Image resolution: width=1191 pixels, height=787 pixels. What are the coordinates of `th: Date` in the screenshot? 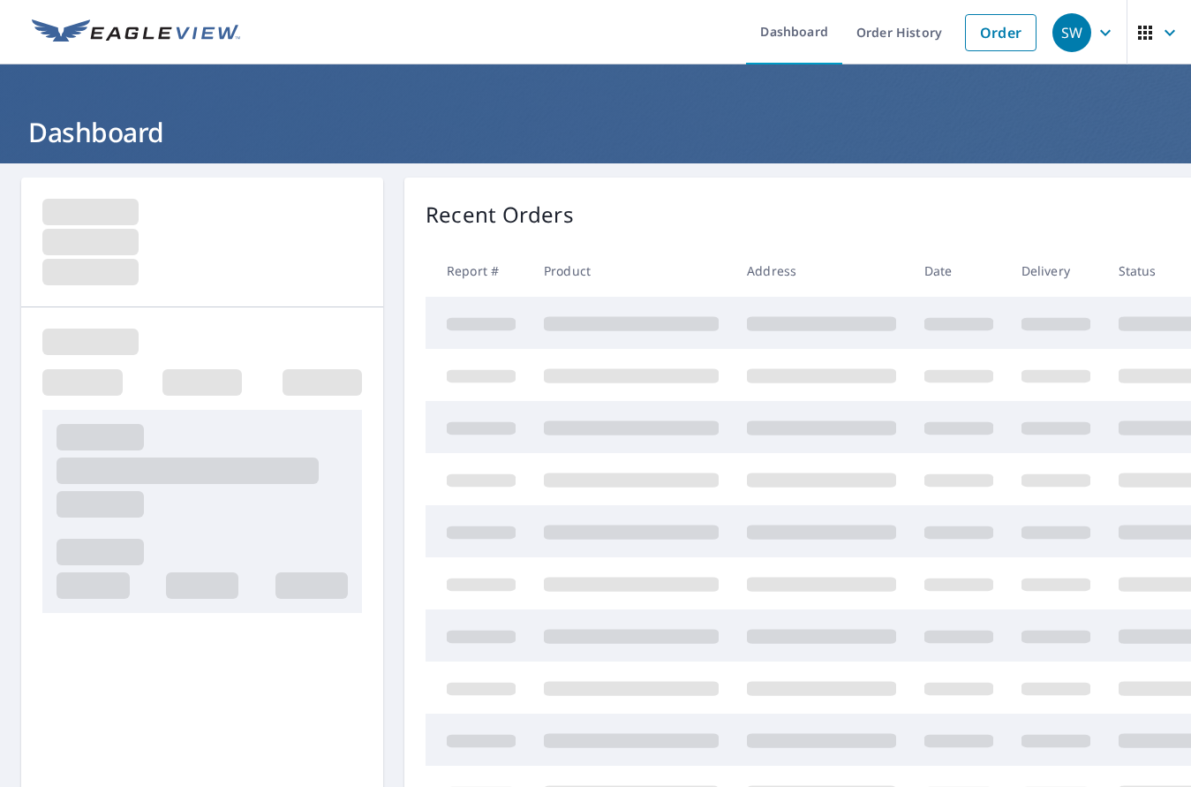 It's located at (959, 270).